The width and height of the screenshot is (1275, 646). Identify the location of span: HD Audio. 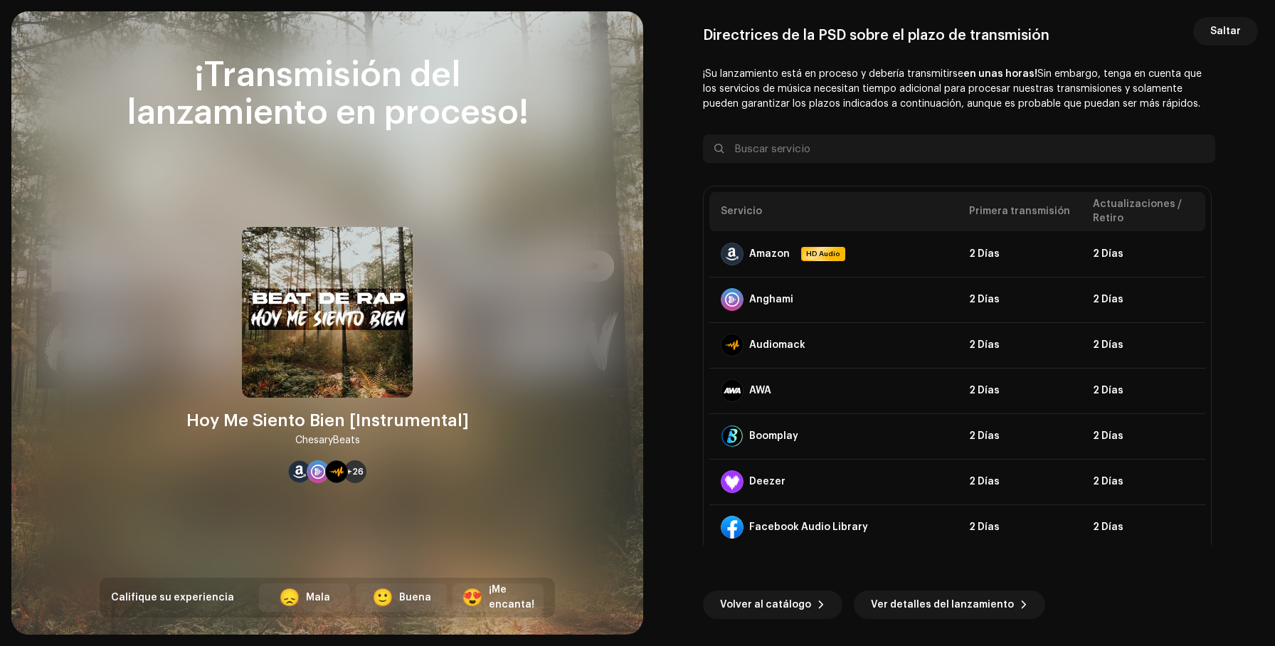
(823, 254).